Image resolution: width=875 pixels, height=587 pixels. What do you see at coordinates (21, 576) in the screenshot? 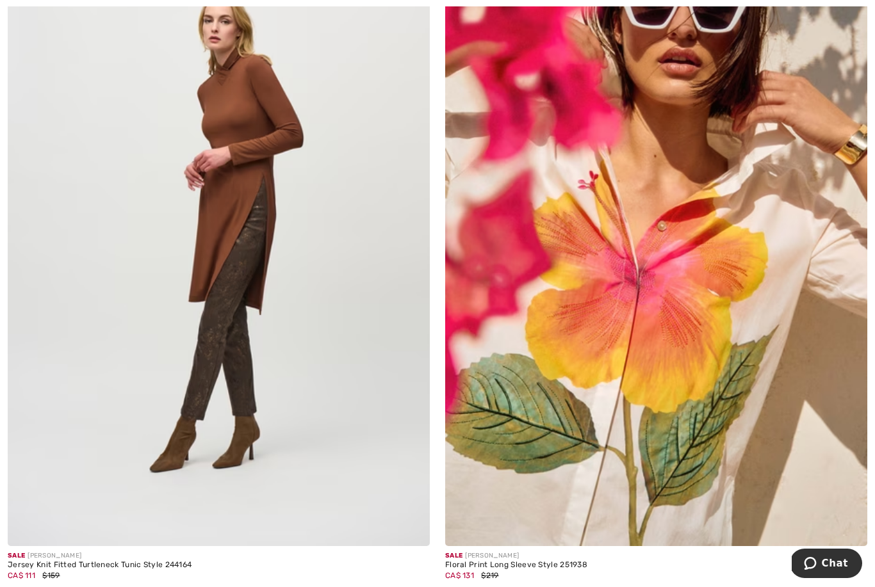
I see `span: CA$ 111` at bounding box center [21, 576].